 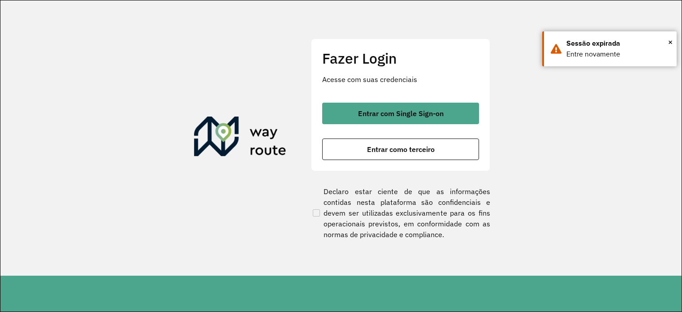 I want to click on span: Entrar como terceiro, so click(x=400, y=149).